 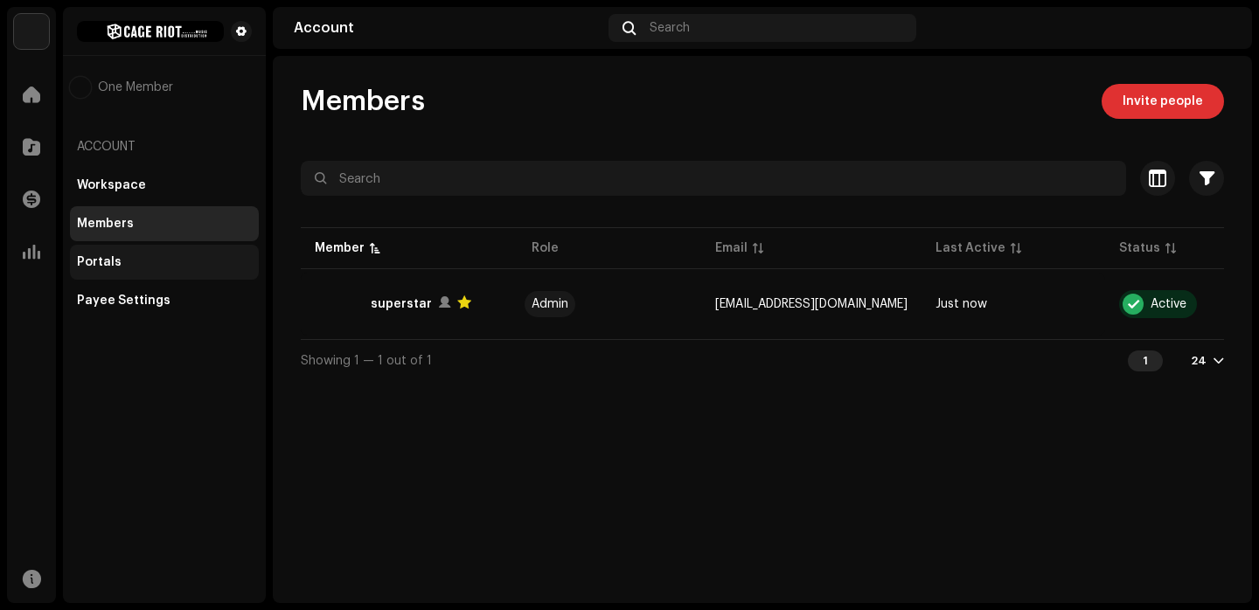 I want to click on div: 1, so click(x=1145, y=361).